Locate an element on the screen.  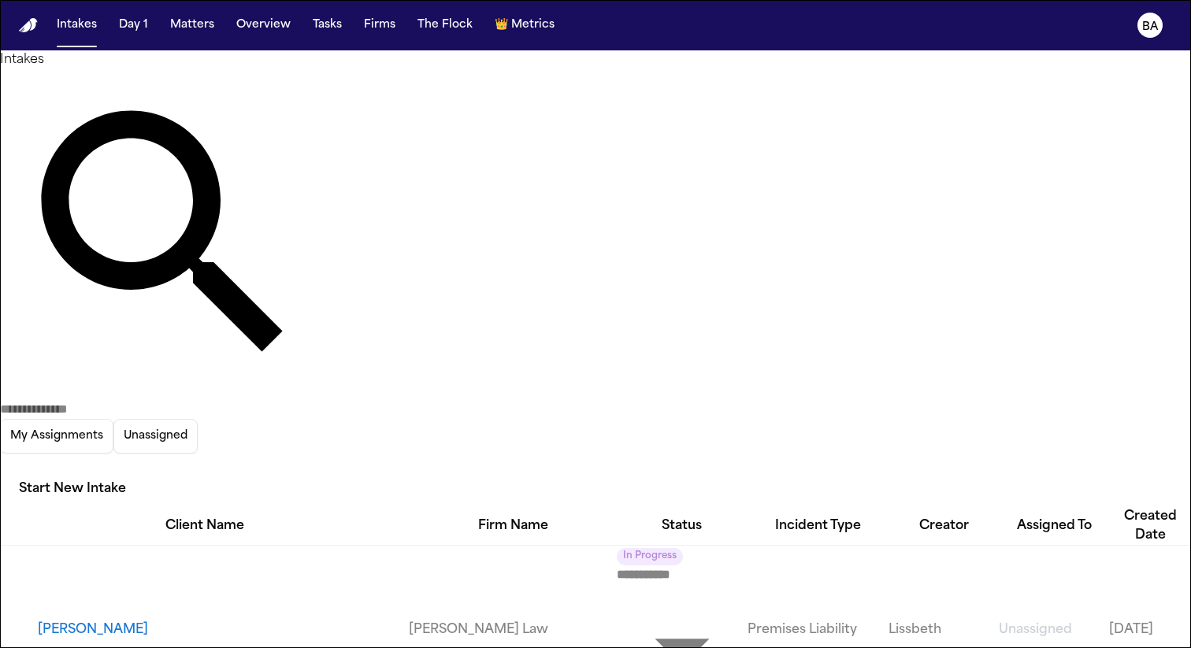
div: Assigned To is located at coordinates (1054, 526).